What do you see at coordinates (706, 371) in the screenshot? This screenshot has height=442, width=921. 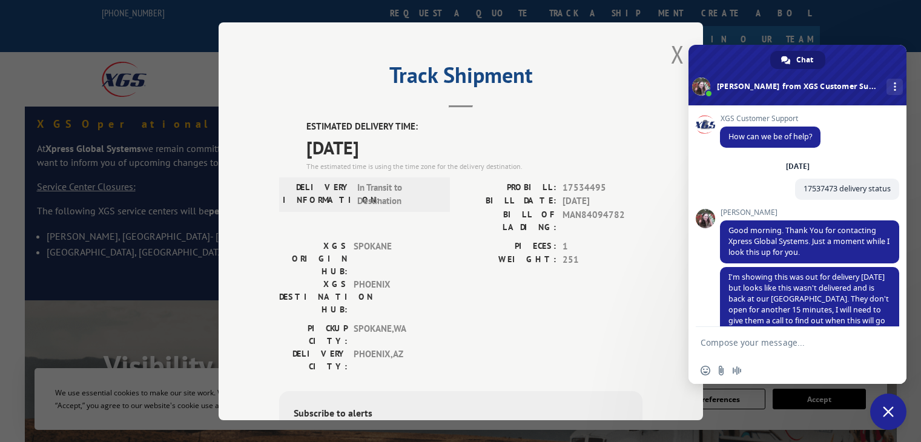 I see `span: Insert an emoji` at bounding box center [706, 371].